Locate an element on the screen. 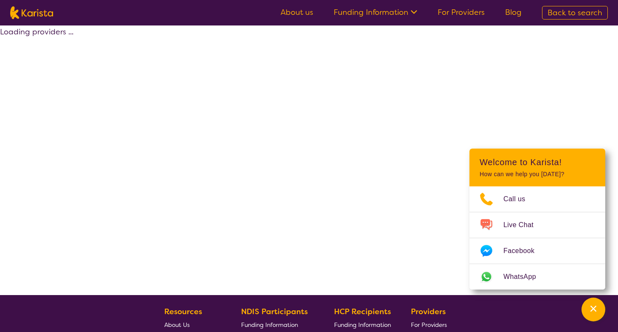  a: About us is located at coordinates (297, 12).